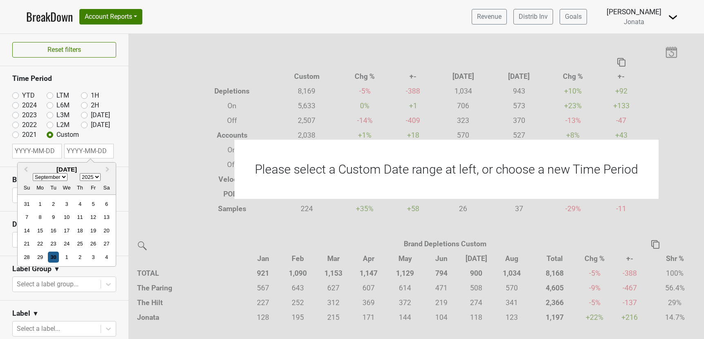 This screenshot has height=339, width=704. Describe the element at coordinates (67, 215) in the screenshot. I see `div: Choose Date` at that location.